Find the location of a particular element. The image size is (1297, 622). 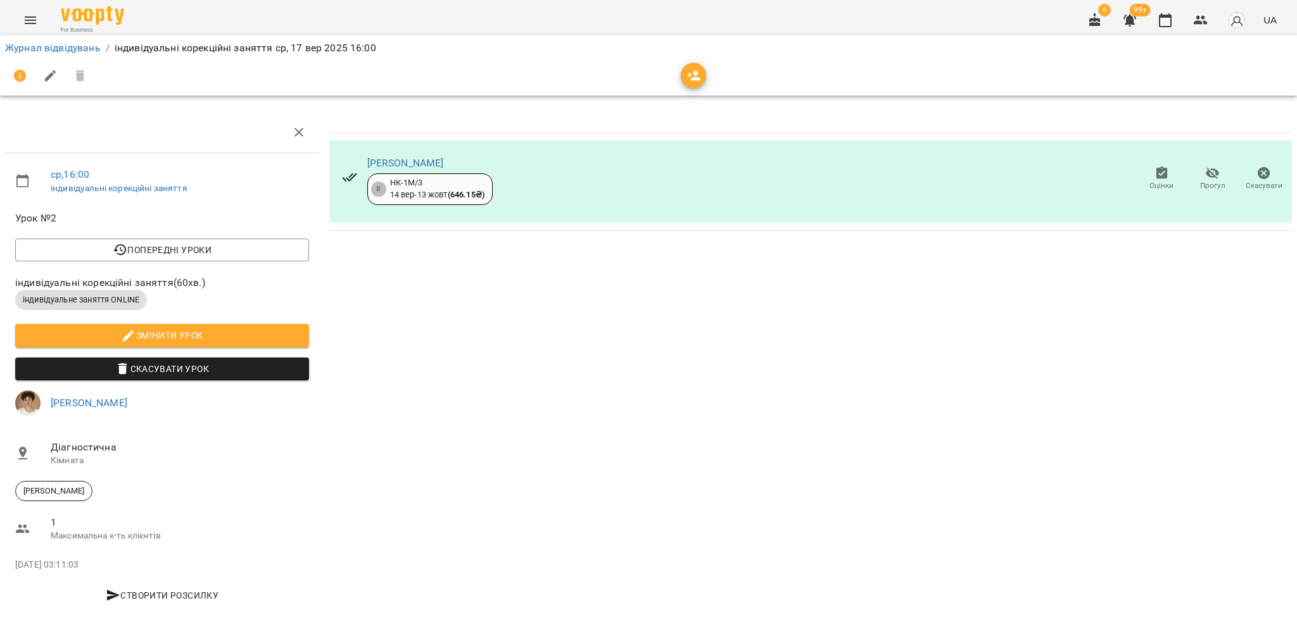

div: НК-1М/3 14 вер - 13 жовт is located at coordinates (437, 189).